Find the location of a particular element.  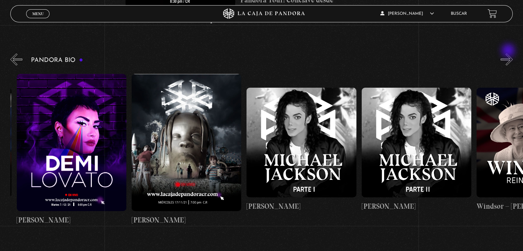

a: View your shopping cart is located at coordinates (492, 13).